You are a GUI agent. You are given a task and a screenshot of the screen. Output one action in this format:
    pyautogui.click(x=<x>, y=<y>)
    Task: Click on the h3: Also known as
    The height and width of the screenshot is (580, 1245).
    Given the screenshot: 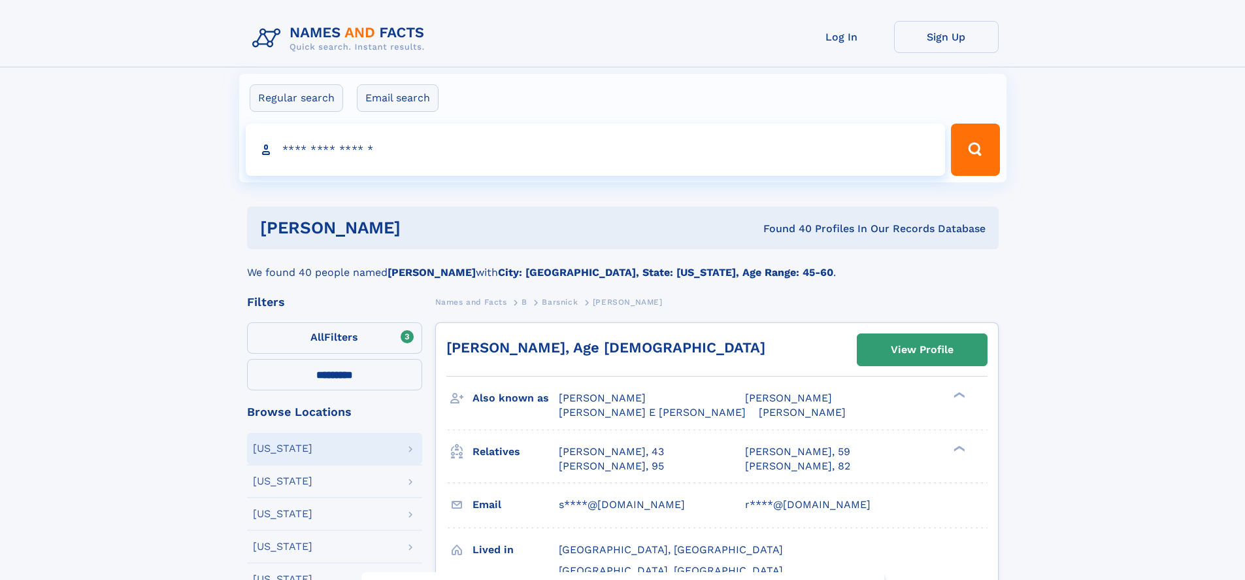 What is the action you would take?
    pyautogui.click(x=516, y=398)
    